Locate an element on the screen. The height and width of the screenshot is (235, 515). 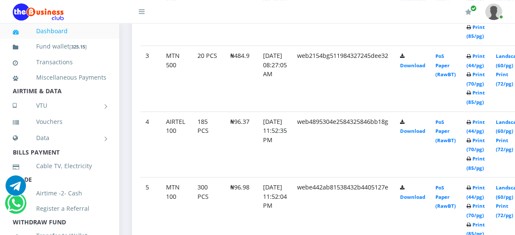
a: Miscellaneous Payments is located at coordinates (60, 77).